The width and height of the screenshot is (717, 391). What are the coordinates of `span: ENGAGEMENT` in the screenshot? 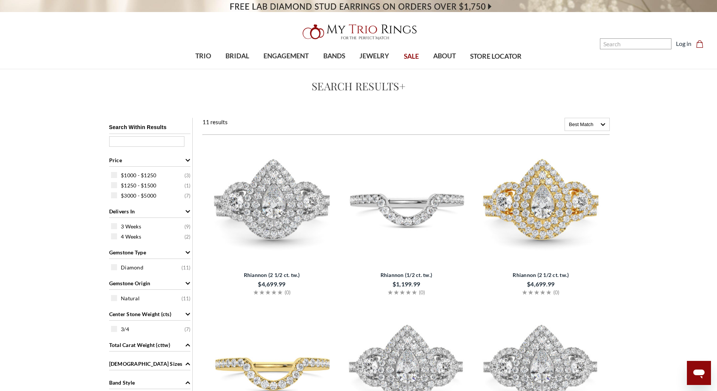 It's located at (286, 56).